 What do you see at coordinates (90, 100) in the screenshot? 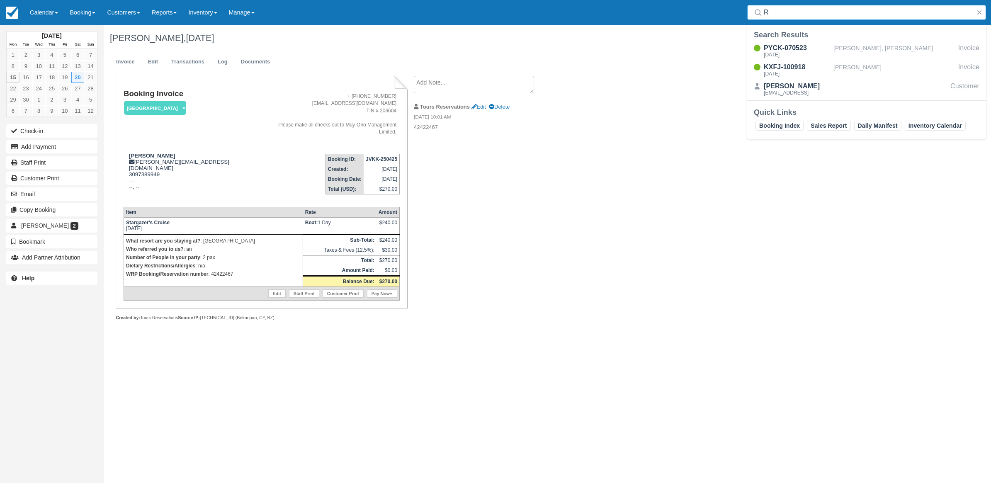
I see `a: 5` at bounding box center [90, 100].